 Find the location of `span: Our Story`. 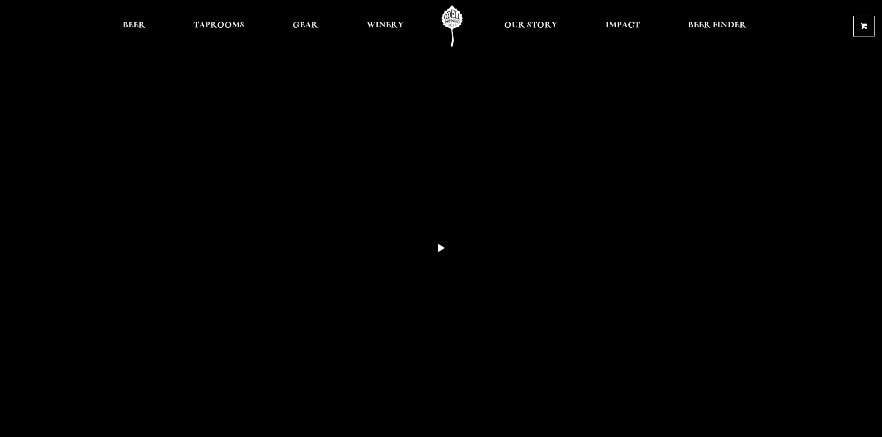

span: Our Story is located at coordinates (530, 25).